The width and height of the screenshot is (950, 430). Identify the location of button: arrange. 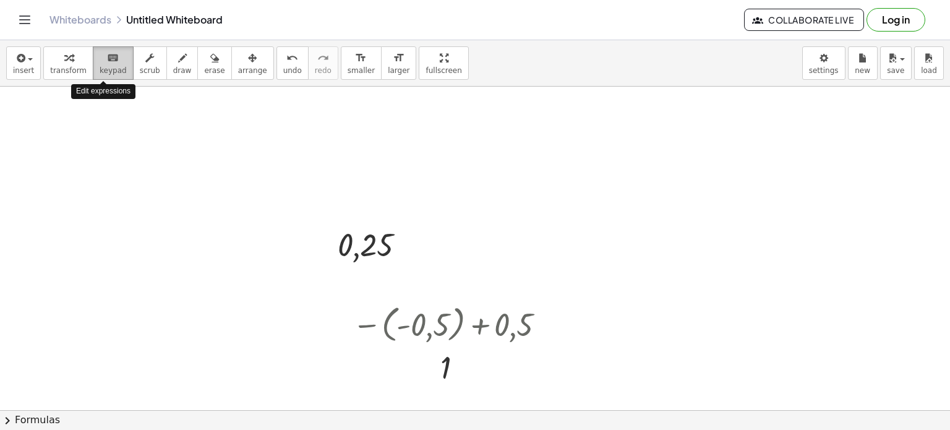
(252, 63).